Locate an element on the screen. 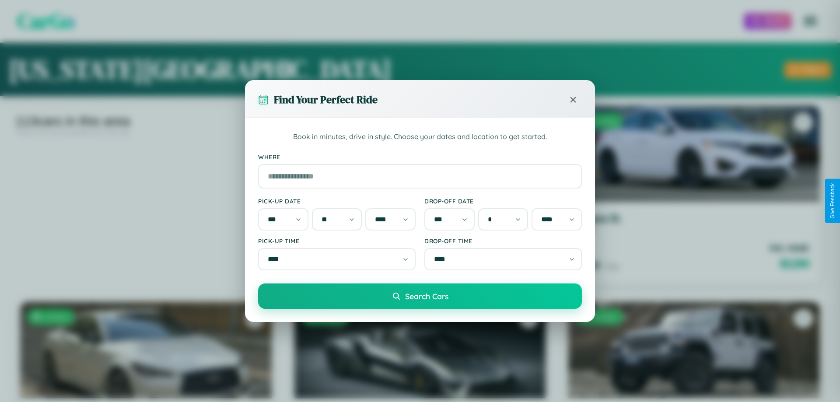 The width and height of the screenshot is (840, 402). span: Search Cars is located at coordinates (427, 296).